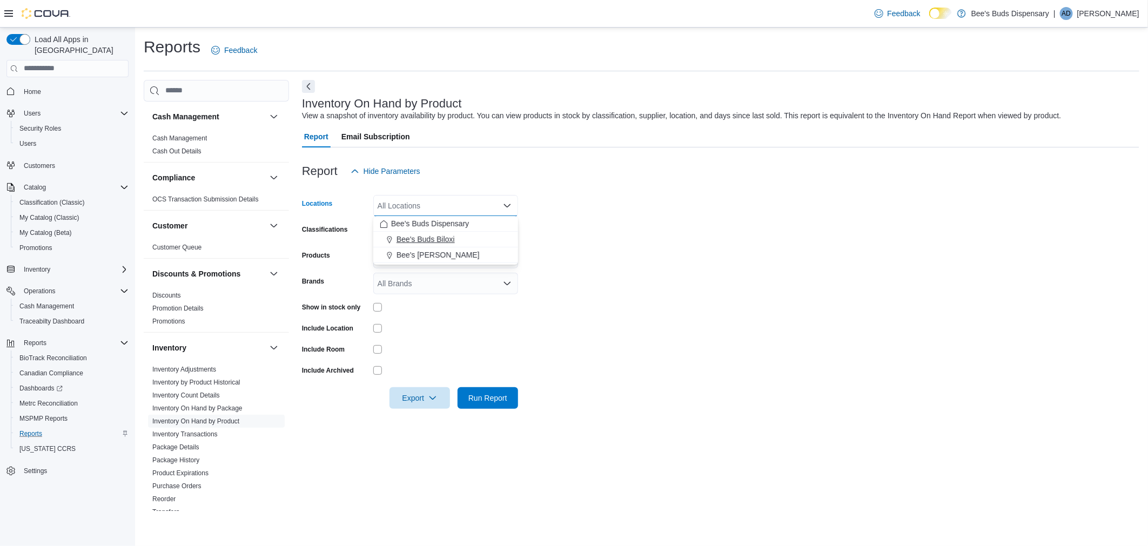  What do you see at coordinates (184, 369) in the screenshot?
I see `span: Inventory Adjustments` at bounding box center [184, 369].